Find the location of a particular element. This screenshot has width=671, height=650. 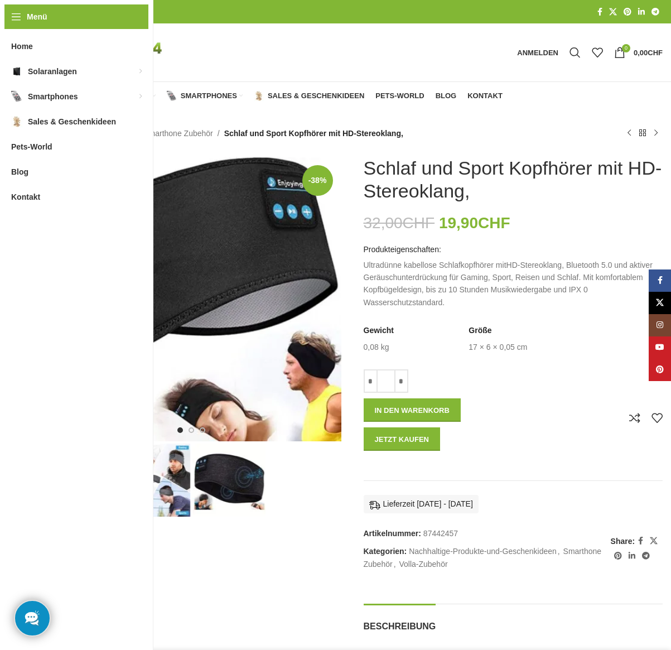

span: Kategorien: is located at coordinates (385, 551).